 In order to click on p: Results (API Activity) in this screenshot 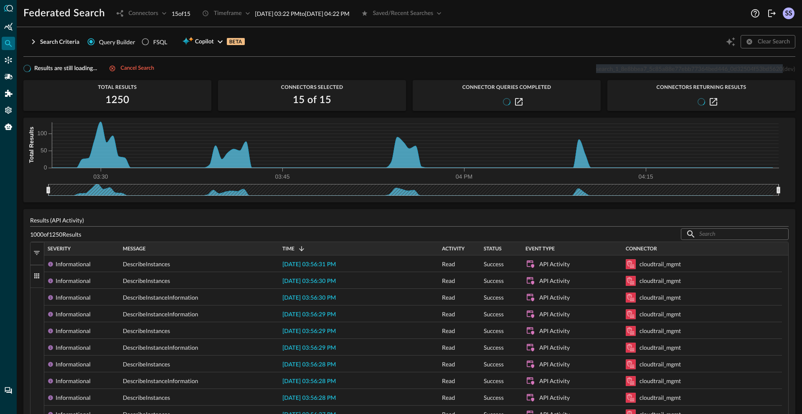, I will do `click(409, 220)`.